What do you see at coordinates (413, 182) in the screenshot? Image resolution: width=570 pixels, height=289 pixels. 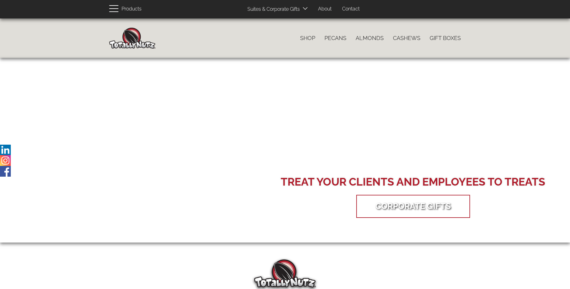 I see `div: Treat your Clients and Employees to Treats` at bounding box center [413, 182].